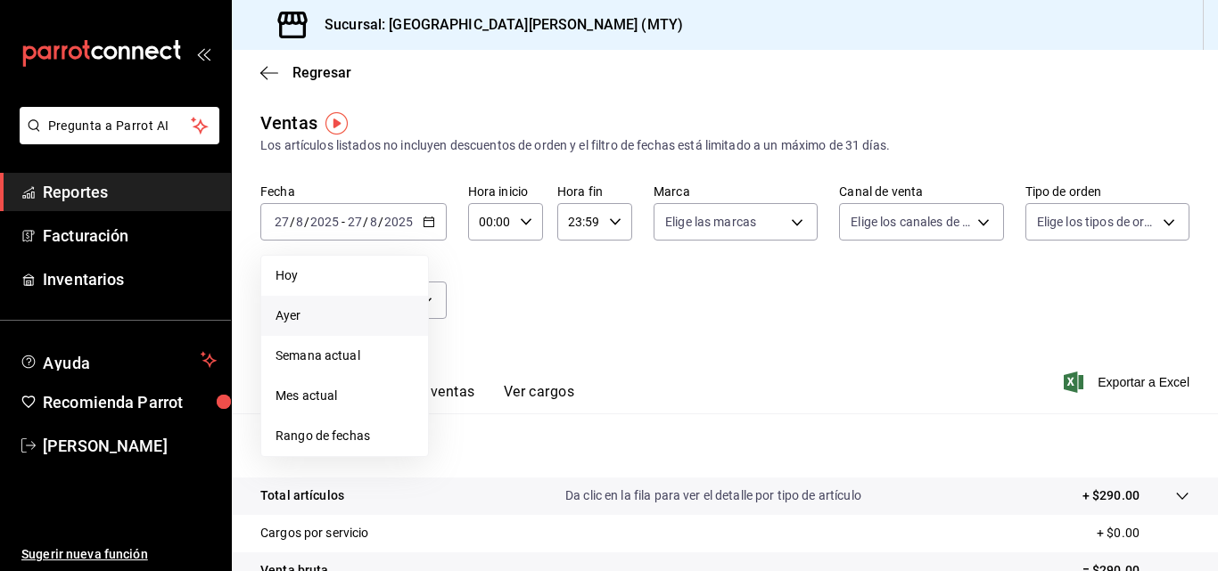 This screenshot has width=1218, height=571. What do you see at coordinates (735, 192) in the screenshot?
I see `label: Marca` at bounding box center [735, 192].